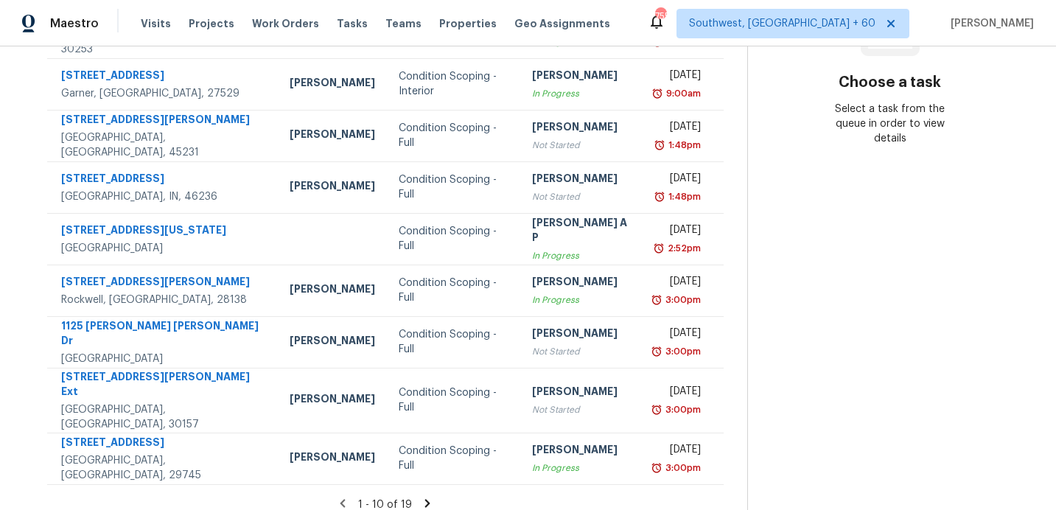 The height and width of the screenshot is (510, 1056). I want to click on div: Condition Scoping - Interior, so click(453, 84).